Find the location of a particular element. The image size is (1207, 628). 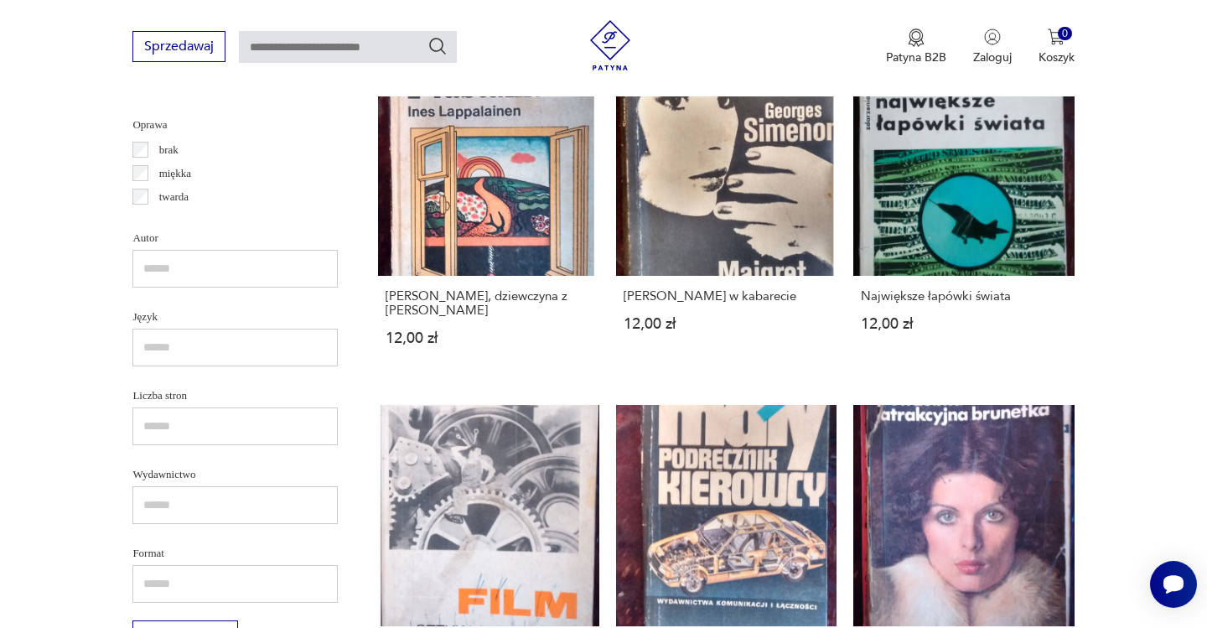

p: brak is located at coordinates (168, 150).